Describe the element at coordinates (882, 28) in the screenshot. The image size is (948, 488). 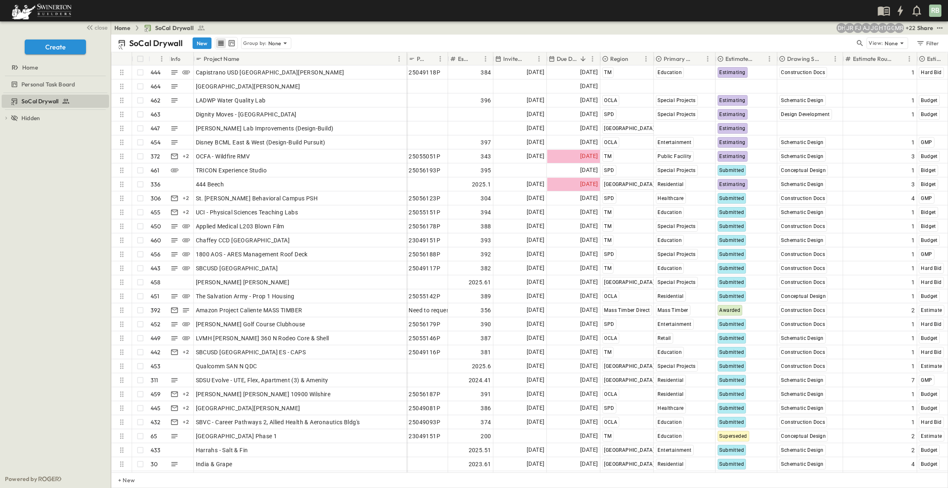
I see `div: Haaris Tahmas (haaris.tahmas@swinerton.com)` at that location.